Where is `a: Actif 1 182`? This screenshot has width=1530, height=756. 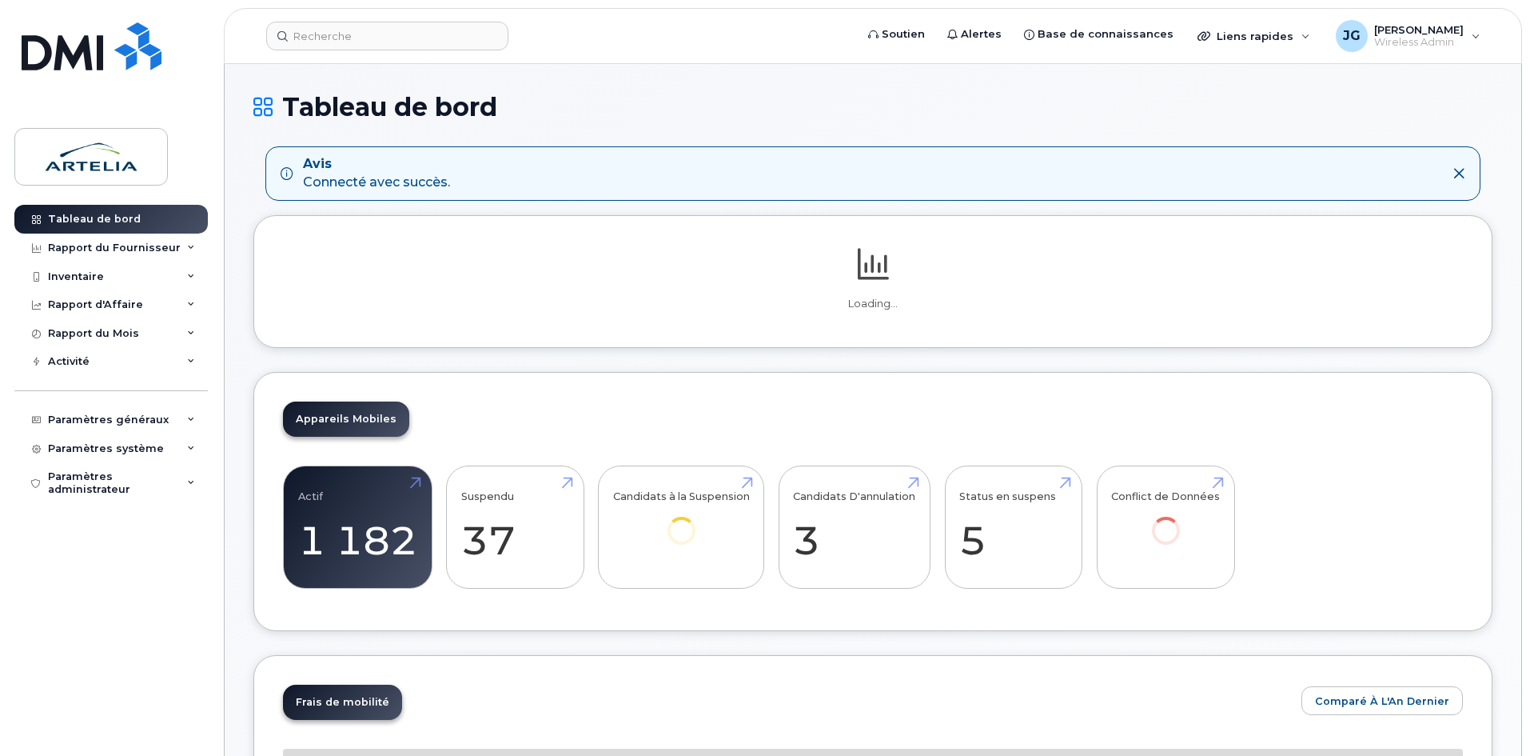
a: Actif 1 182 is located at coordinates (357, 527).